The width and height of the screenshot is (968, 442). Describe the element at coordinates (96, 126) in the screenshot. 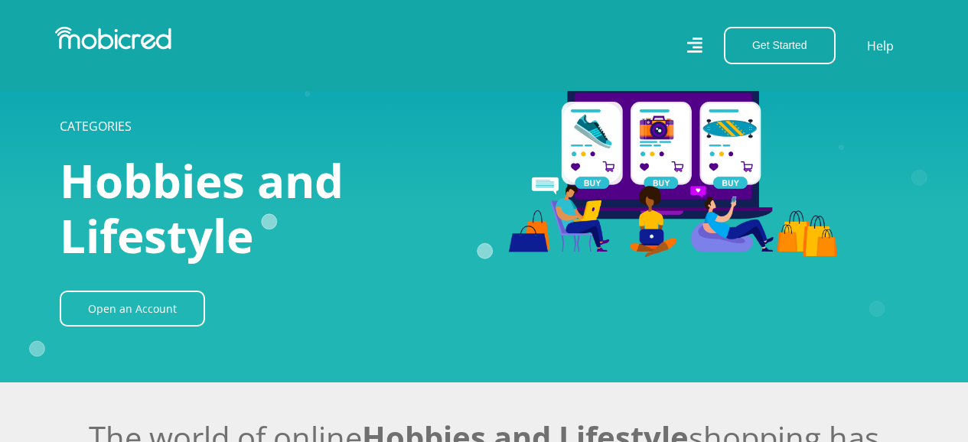

I see `a: CATEGORIES` at that location.